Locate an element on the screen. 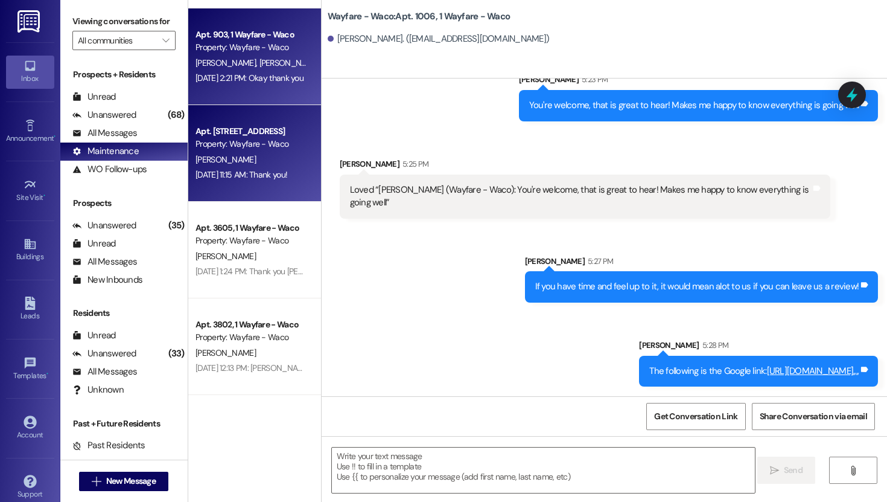 Image resolution: width=887 pixels, height=502 pixels. div: WO Follow-ups is located at coordinates (109, 169).